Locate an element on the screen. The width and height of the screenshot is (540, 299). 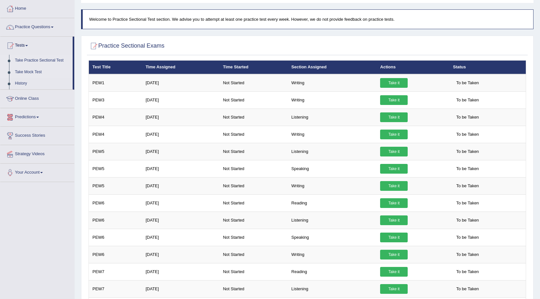
p: Welcome to Practice Sectional Test section. We advise you to attempt at least one practice test e... is located at coordinates (308, 19).